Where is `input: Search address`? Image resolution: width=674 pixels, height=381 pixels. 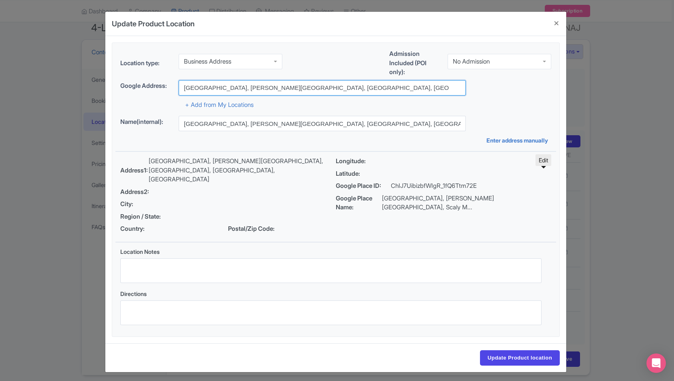
input: Search address is located at coordinates (322, 88).